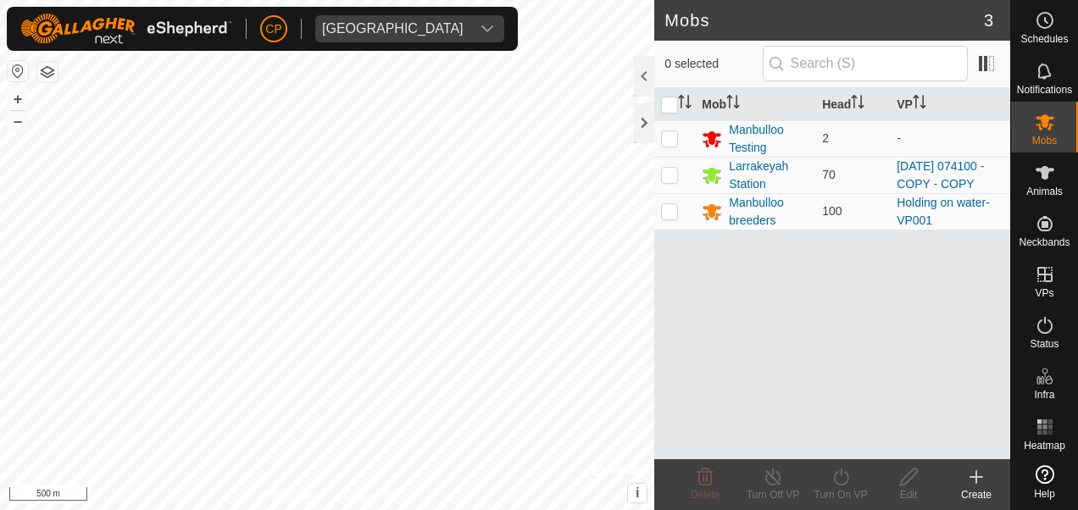 The height and width of the screenshot is (510, 1078). What do you see at coordinates (1044, 39) in the screenshot?
I see `span: Schedules` at bounding box center [1044, 39].